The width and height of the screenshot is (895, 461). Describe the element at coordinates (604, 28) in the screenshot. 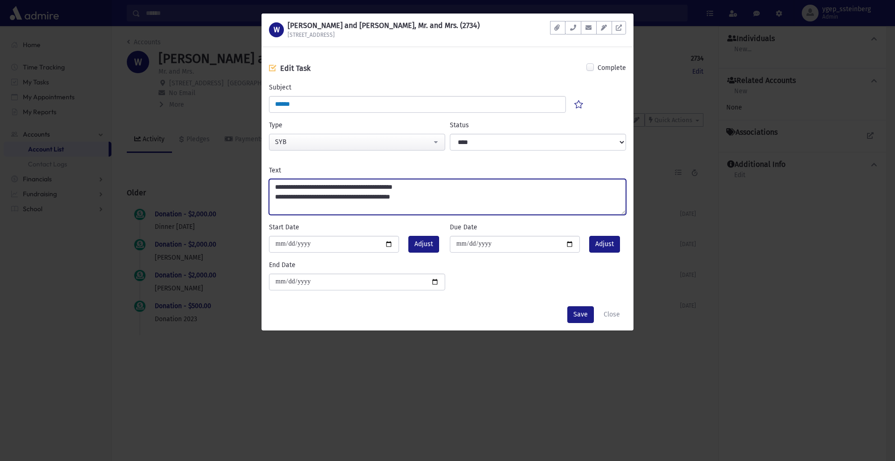

I see `button: Email Templates` at that location.